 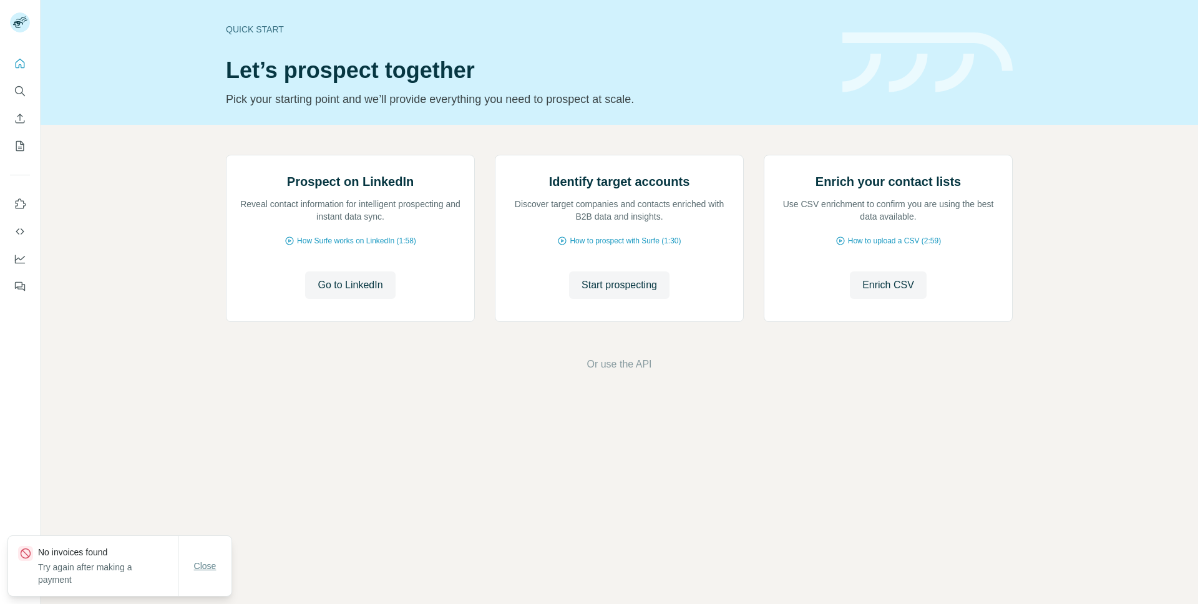 What do you see at coordinates (20, 204) in the screenshot?
I see `button: Use Surfe on LinkedIn` at bounding box center [20, 204].